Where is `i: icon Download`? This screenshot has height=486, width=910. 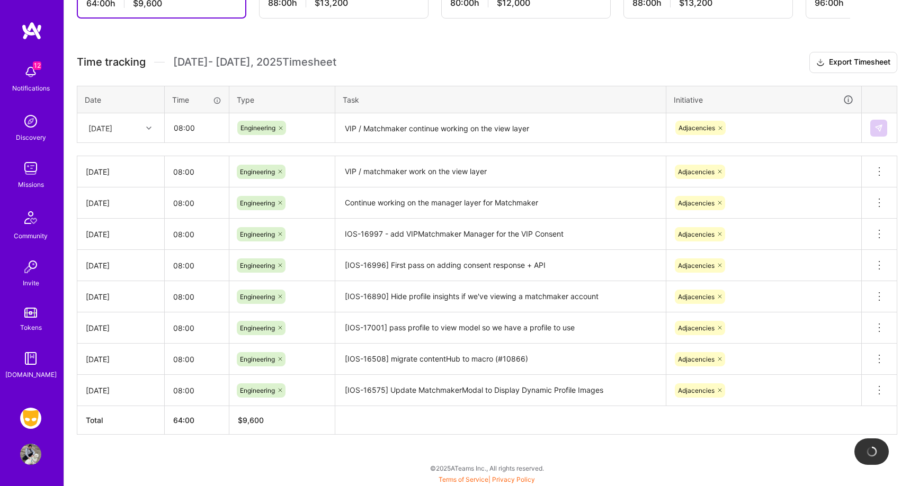
i: icon Download is located at coordinates (821, 63).